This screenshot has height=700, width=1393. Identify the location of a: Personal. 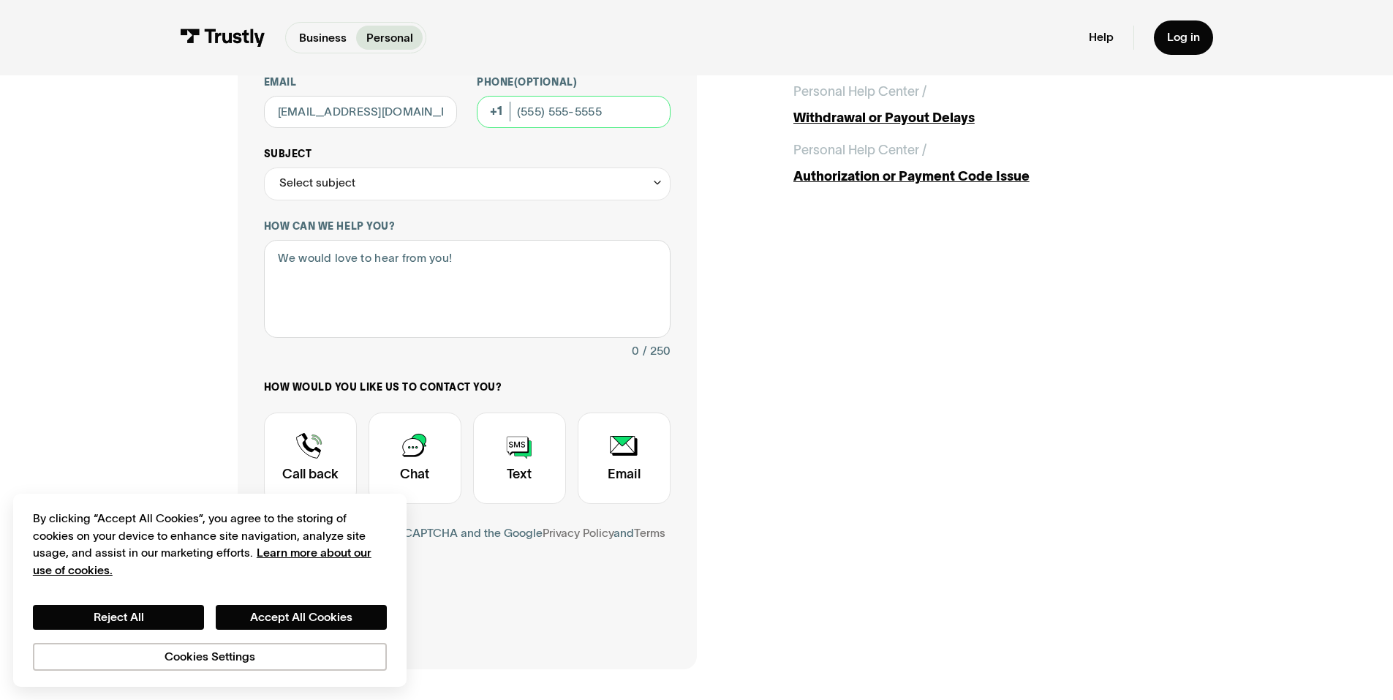
(389, 37).